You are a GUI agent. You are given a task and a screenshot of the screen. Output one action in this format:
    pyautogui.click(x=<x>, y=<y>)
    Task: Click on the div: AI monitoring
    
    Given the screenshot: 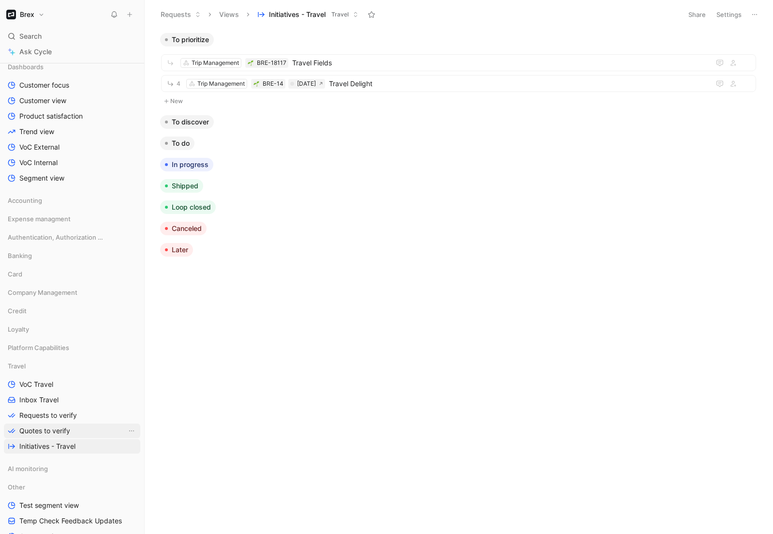 What is the action you would take?
    pyautogui.click(x=72, y=468)
    